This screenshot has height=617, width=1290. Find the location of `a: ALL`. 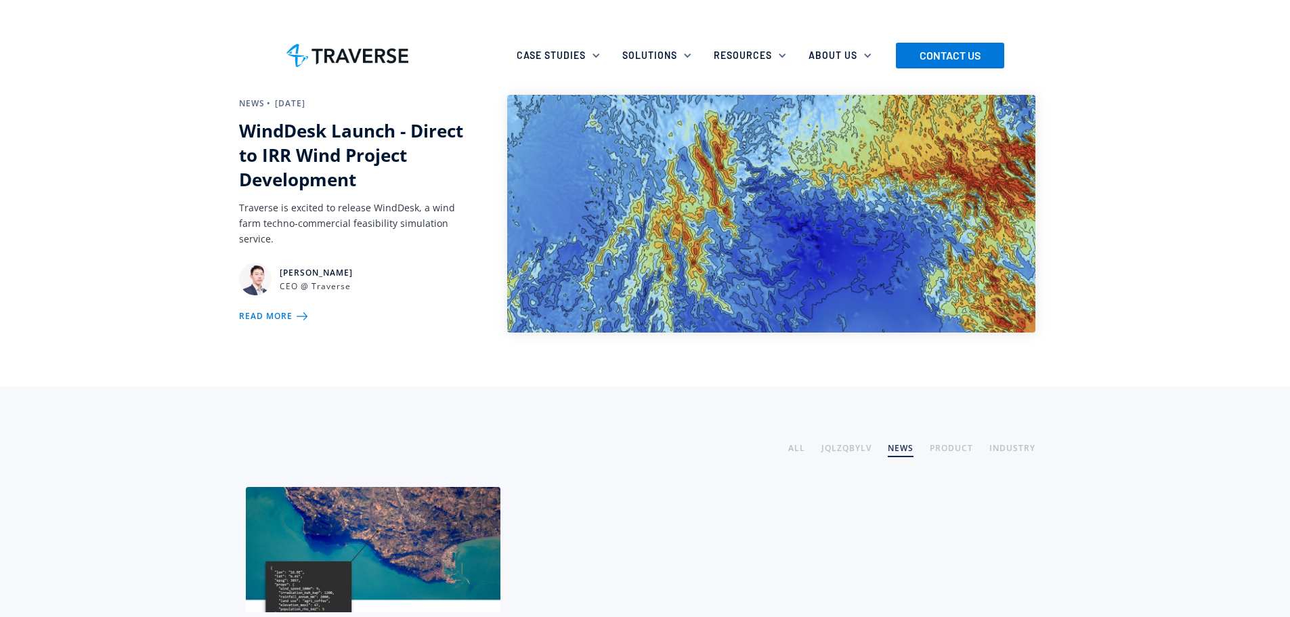

a: ALL is located at coordinates (796, 449).